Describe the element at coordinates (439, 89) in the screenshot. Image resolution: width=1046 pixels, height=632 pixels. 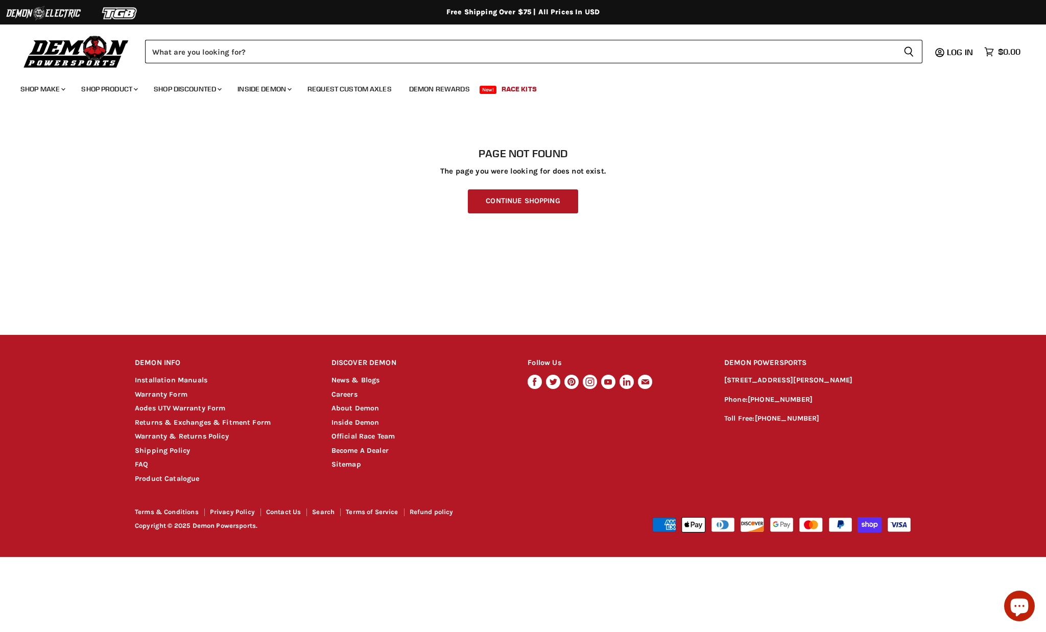
I see `a: Demon Rewards` at that location.